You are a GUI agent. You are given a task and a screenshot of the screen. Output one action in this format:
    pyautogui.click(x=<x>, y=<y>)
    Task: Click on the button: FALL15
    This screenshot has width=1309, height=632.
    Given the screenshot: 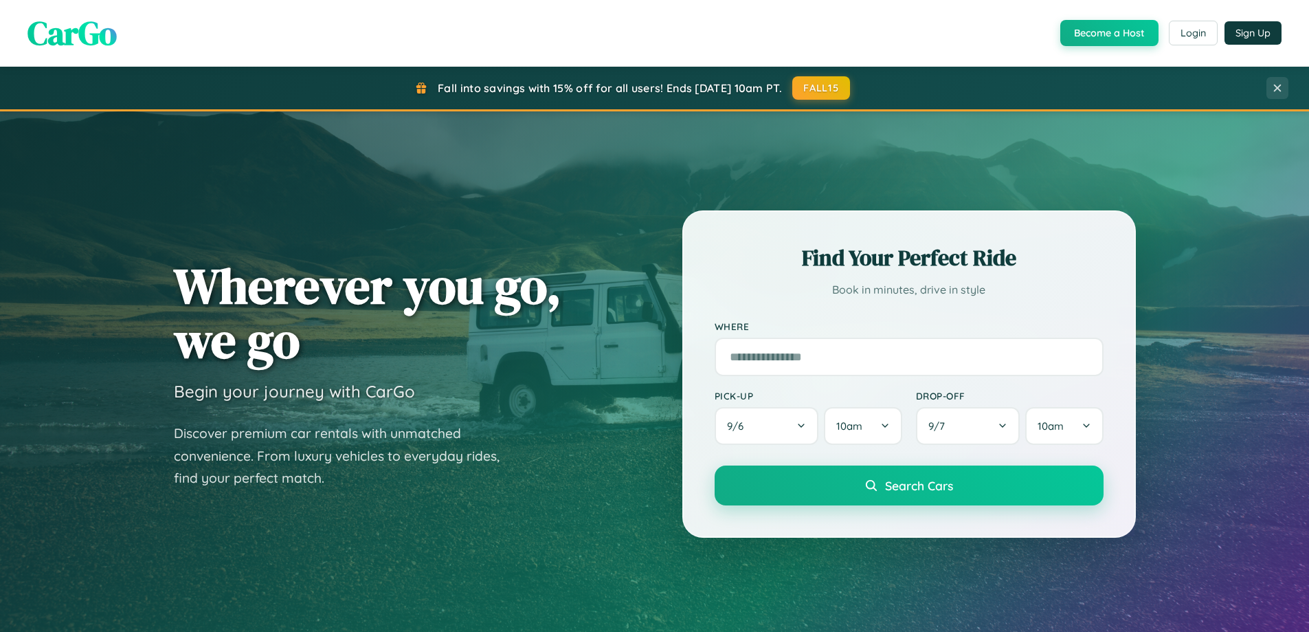 What is the action you would take?
    pyautogui.click(x=821, y=88)
    